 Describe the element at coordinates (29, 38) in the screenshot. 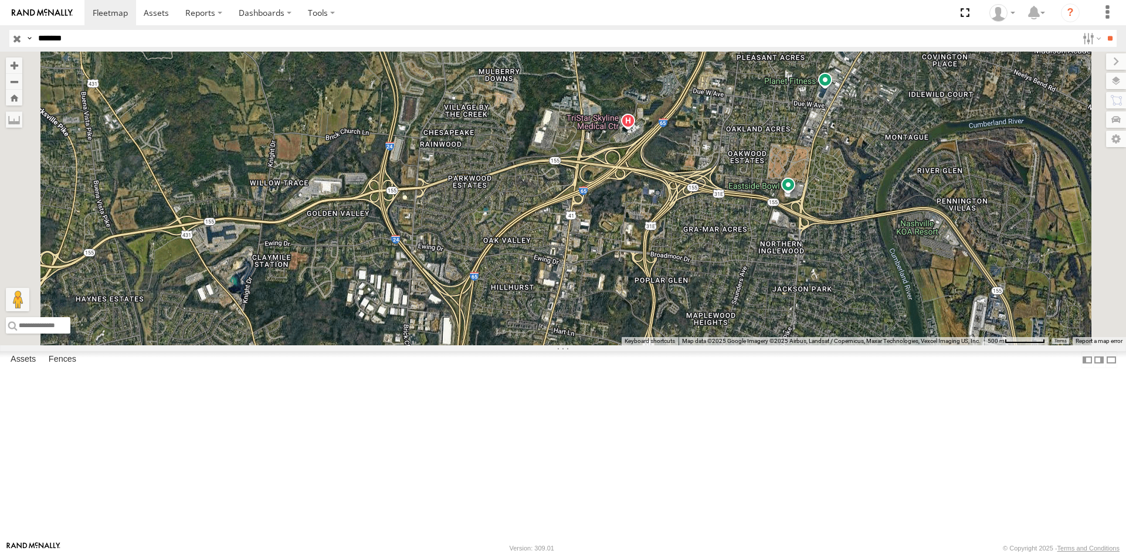

I see `label: Search Query` at that location.